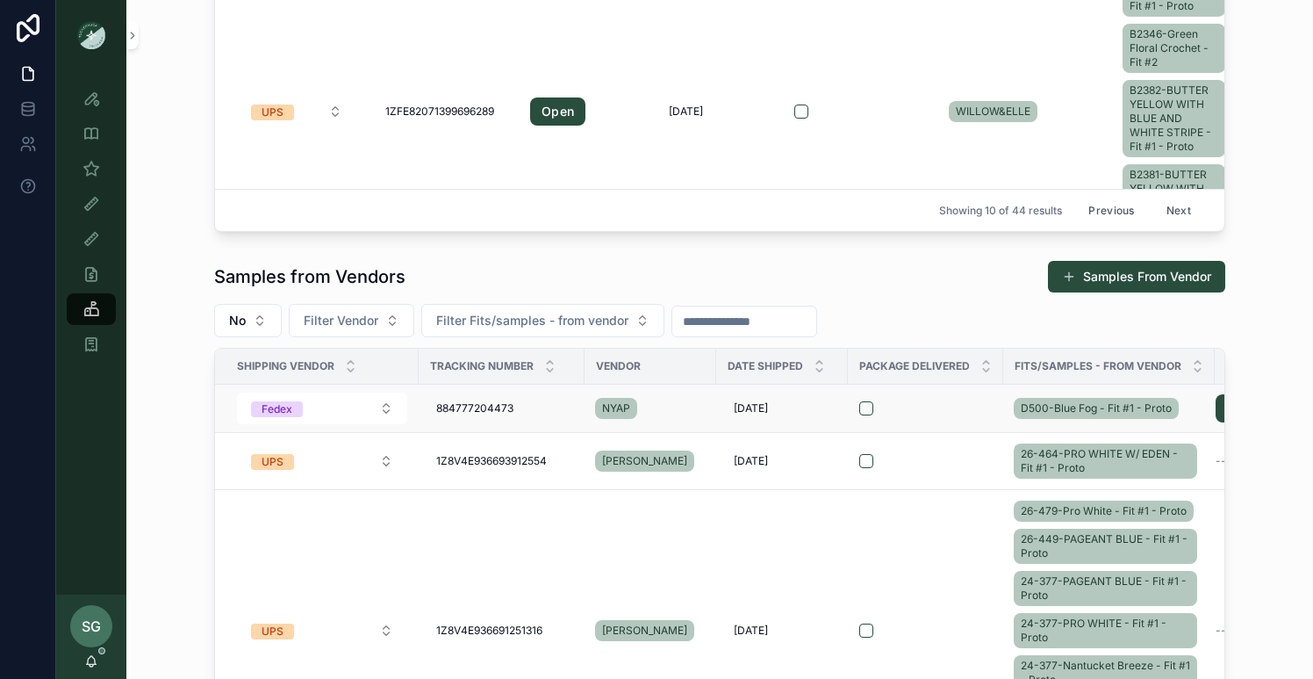 Image resolution: width=1313 pixels, height=679 pixels. Describe the element at coordinates (277, 409) in the screenshot. I see `div: Fedex` at that location.